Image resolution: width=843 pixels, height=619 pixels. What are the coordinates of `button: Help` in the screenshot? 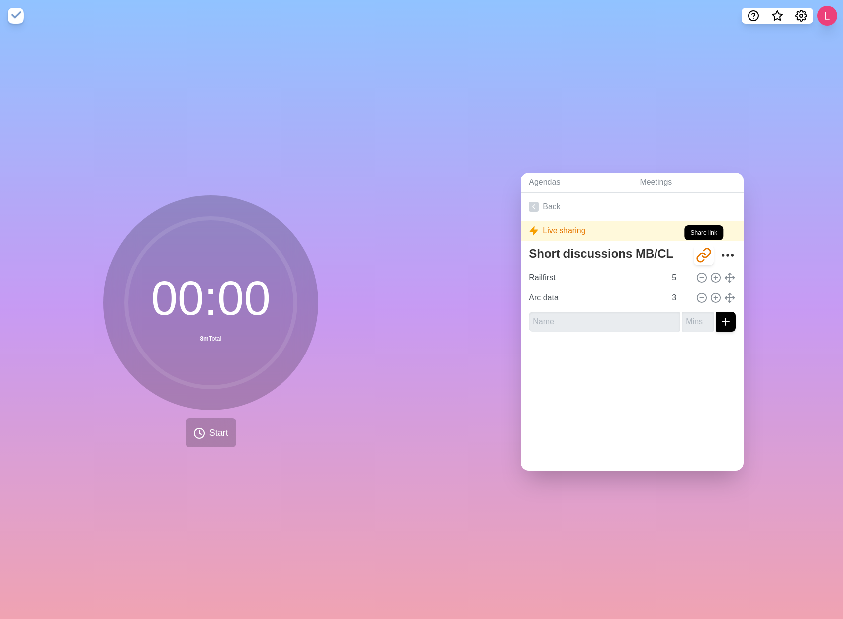 It's located at (754, 16).